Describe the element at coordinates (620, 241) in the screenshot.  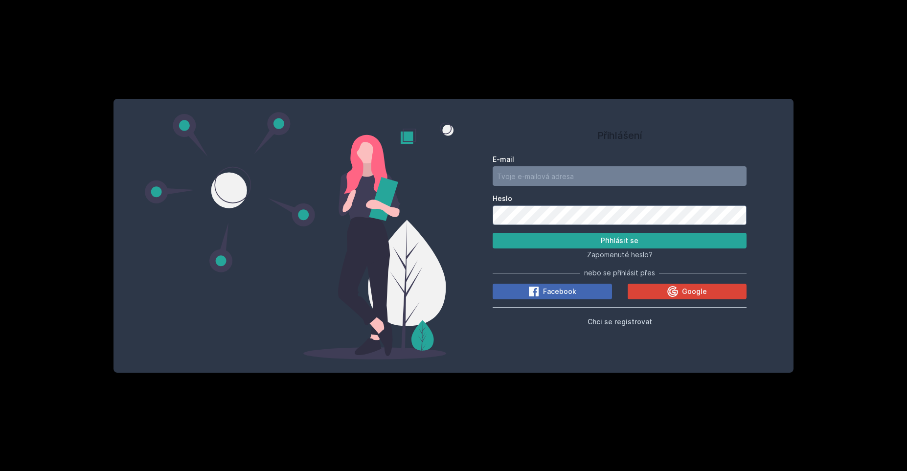
I see `button: Přihlásit se` at that location.